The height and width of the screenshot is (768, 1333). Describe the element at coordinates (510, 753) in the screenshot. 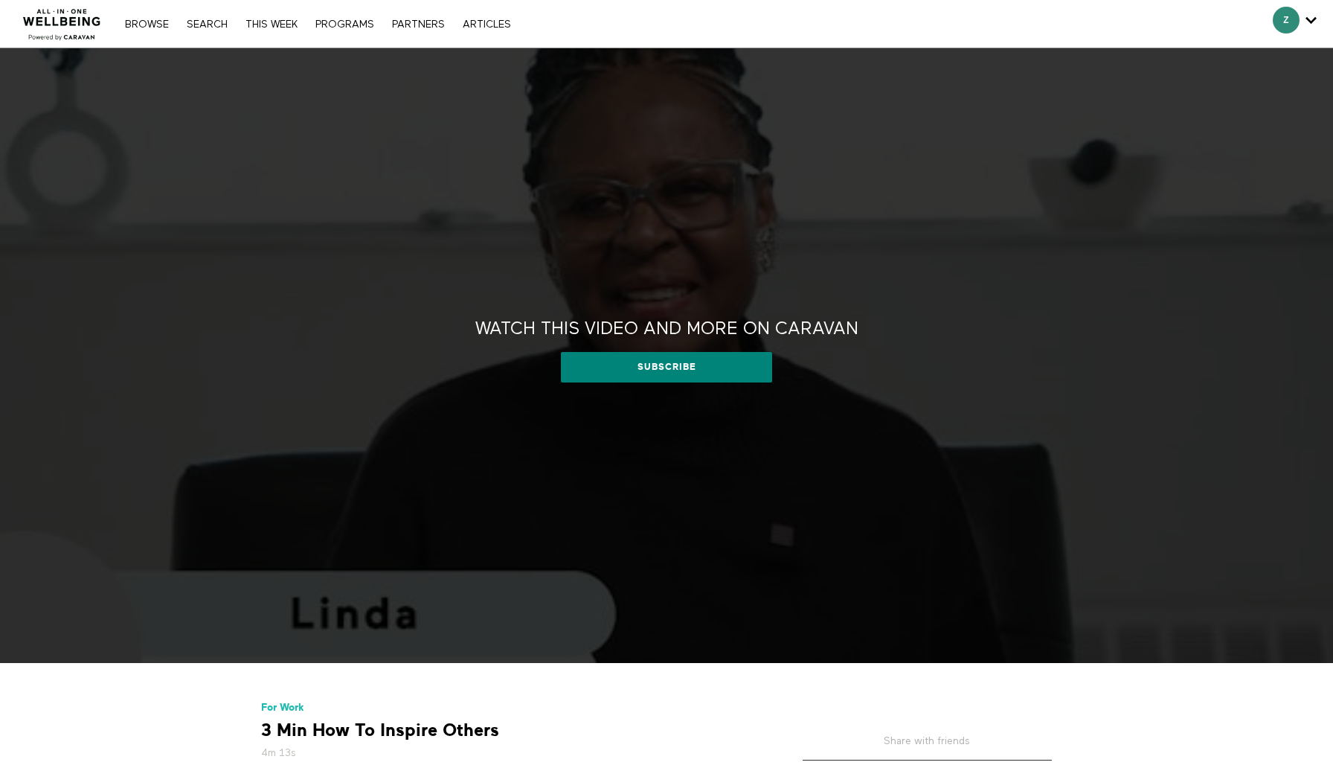

I see `h5: 4m 13s` at that location.